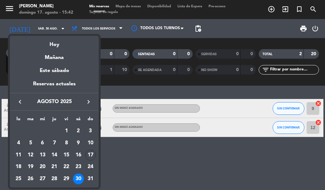  What do you see at coordinates (43, 143) in the screenshot?
I see `div: 6` at bounding box center [43, 143].